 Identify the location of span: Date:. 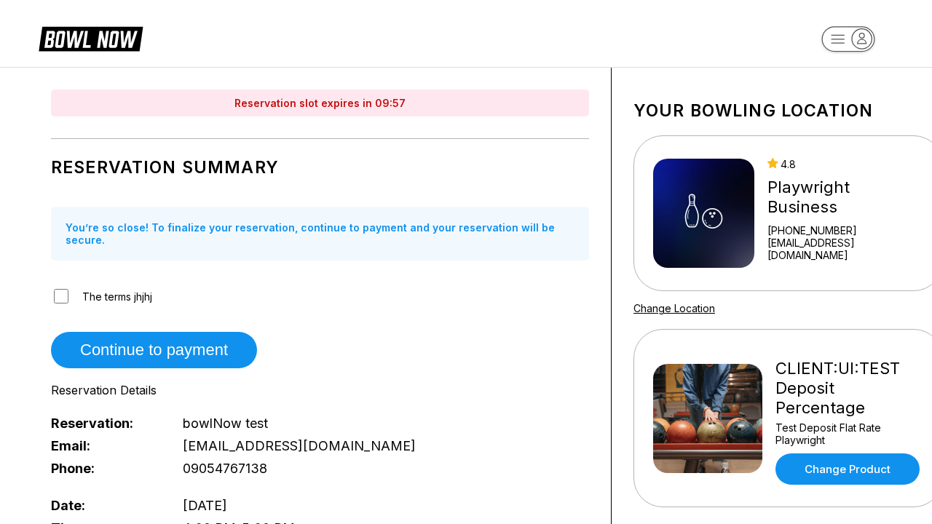
(105, 505).